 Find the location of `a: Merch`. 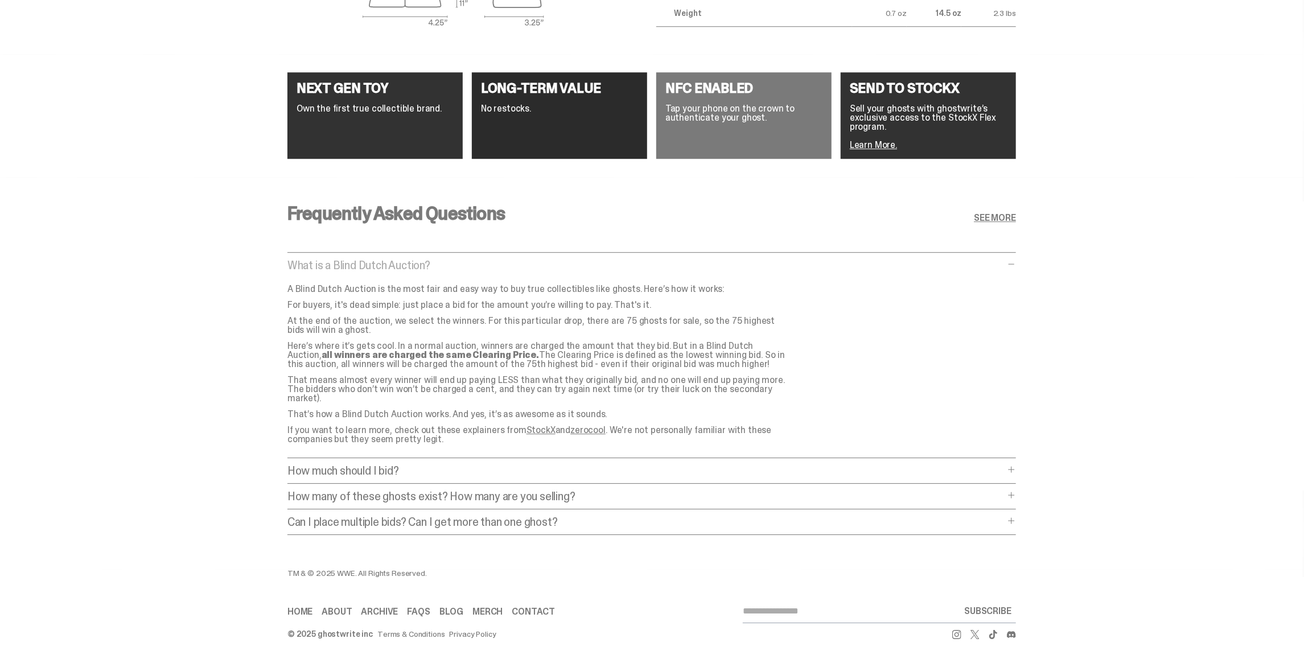

a: Merch is located at coordinates (487, 612).